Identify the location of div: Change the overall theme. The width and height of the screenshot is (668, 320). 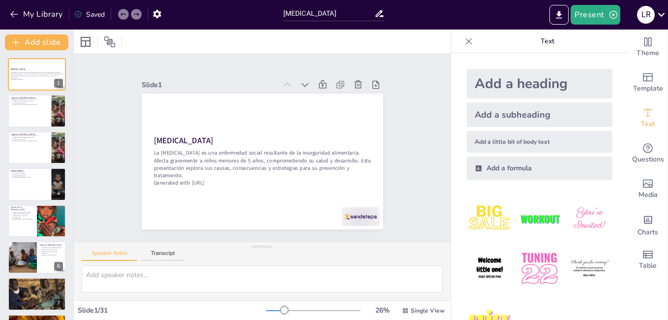
(648, 47).